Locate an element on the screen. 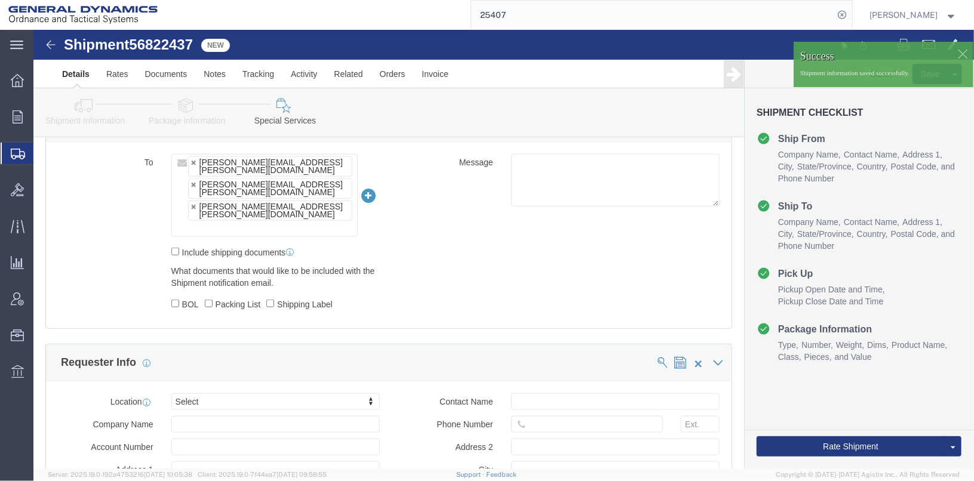 The width and height of the screenshot is (974, 481). input: Search for shipment number, reference number is located at coordinates (653, 15).